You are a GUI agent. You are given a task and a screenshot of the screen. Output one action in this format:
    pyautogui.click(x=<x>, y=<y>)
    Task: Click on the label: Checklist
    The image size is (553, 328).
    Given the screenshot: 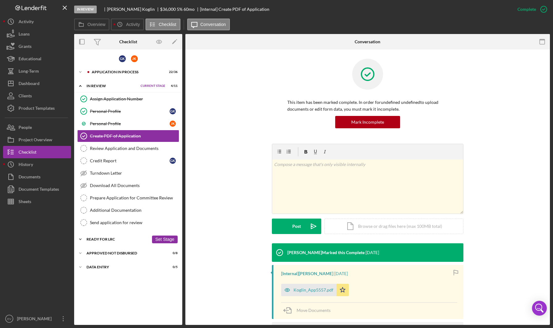 What is the action you would take?
    pyautogui.click(x=167, y=24)
    